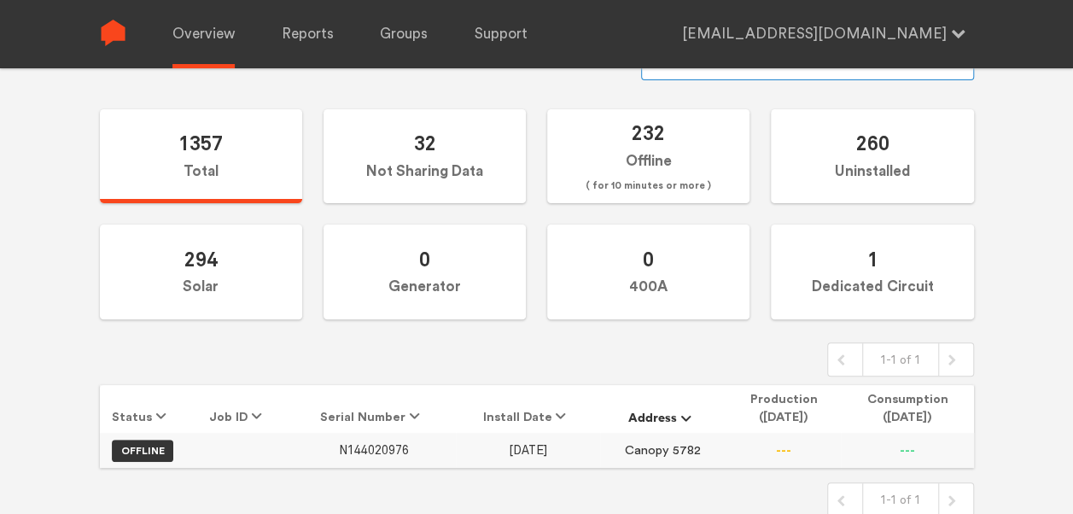 This screenshot has width=1073, height=514. What do you see at coordinates (143, 409) in the screenshot?
I see `th: Status` at bounding box center [143, 409].